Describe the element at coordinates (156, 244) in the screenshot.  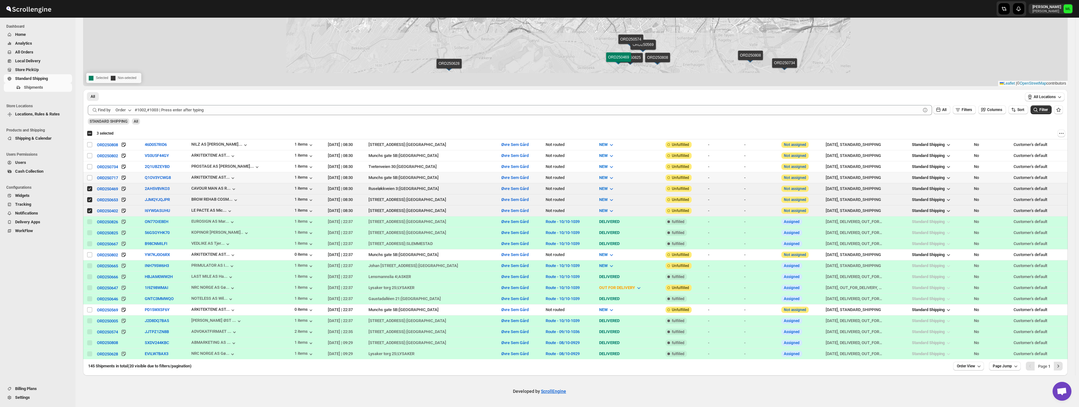
I see `button: B98CNMILFI` at that location.